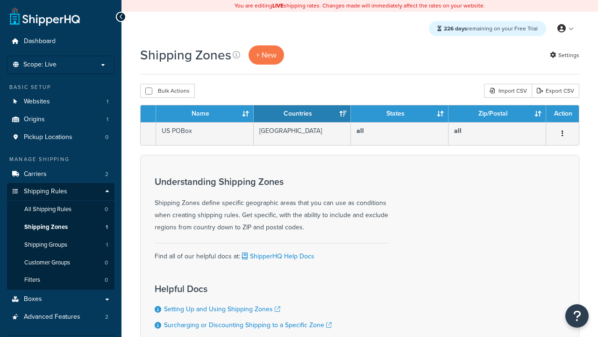  I want to click on th: States: activate to sort column ascending, so click(400, 114).